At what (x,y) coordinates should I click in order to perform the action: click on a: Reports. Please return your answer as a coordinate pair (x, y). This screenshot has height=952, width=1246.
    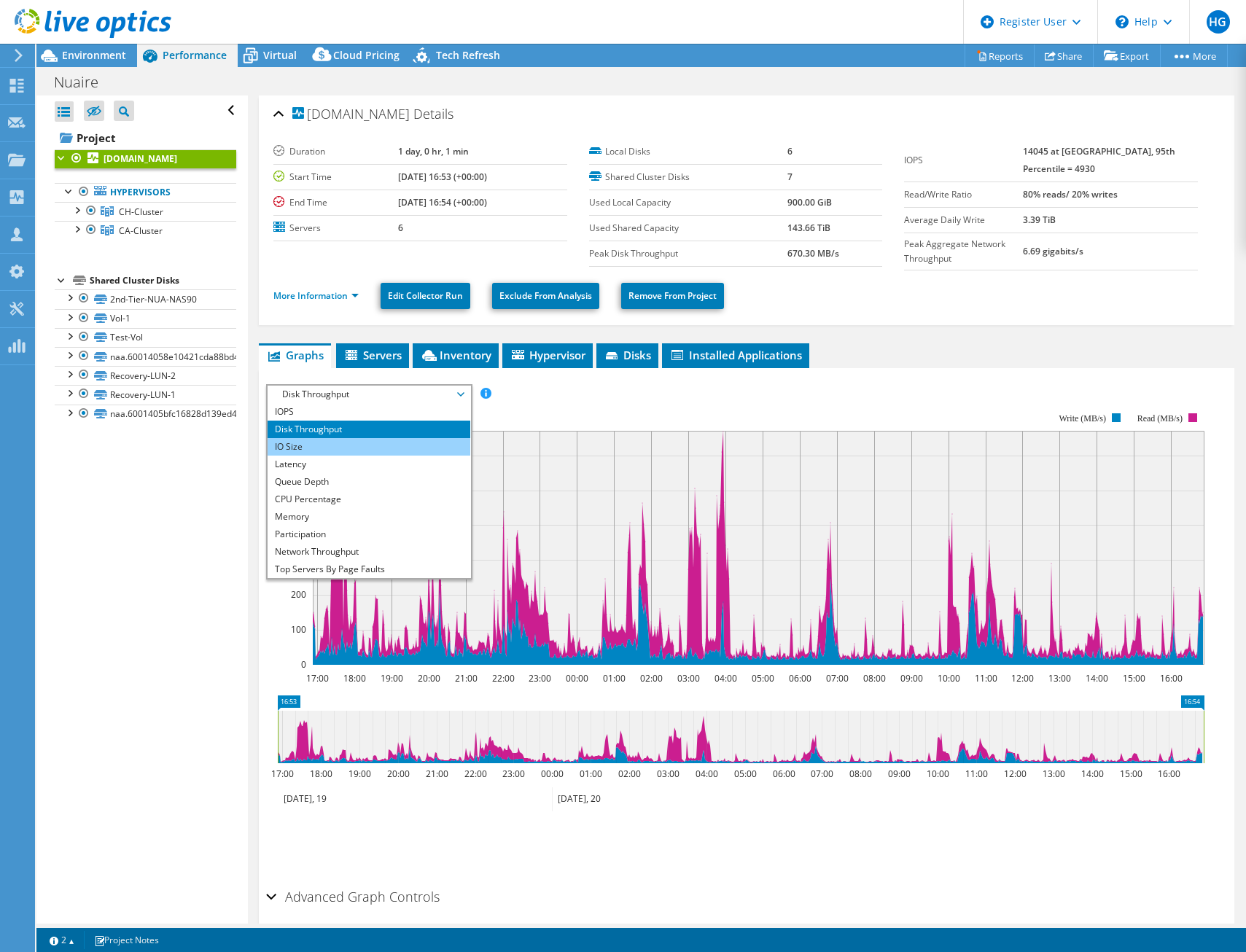
    Looking at the image, I should click on (999, 55).